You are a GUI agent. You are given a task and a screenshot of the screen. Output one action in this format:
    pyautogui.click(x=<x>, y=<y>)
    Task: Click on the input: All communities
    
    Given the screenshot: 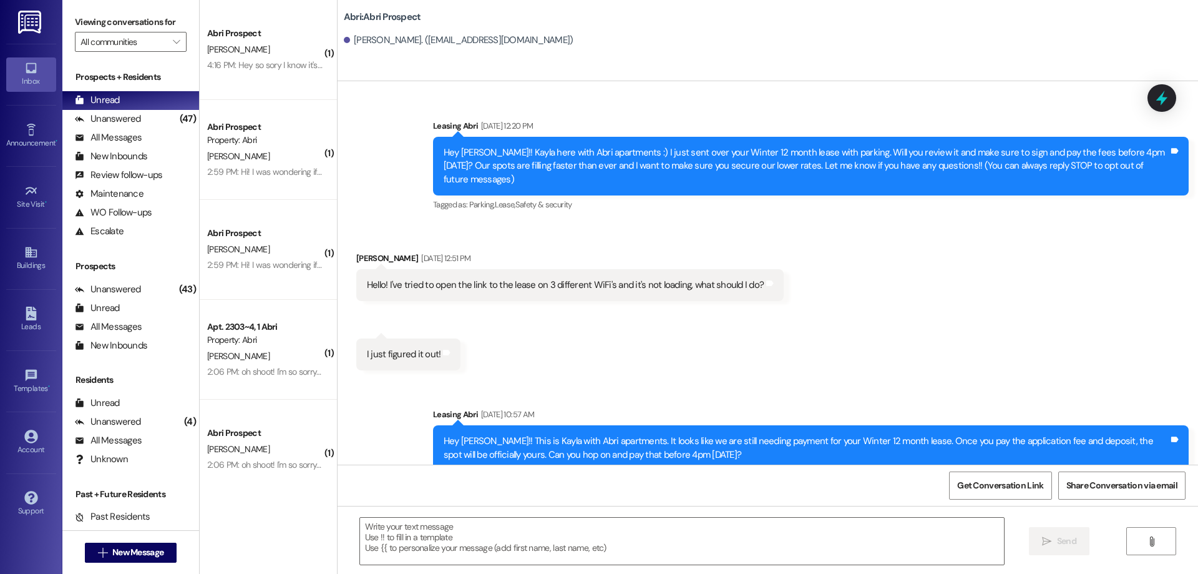 What is the action you would take?
    pyautogui.click(x=124, y=42)
    